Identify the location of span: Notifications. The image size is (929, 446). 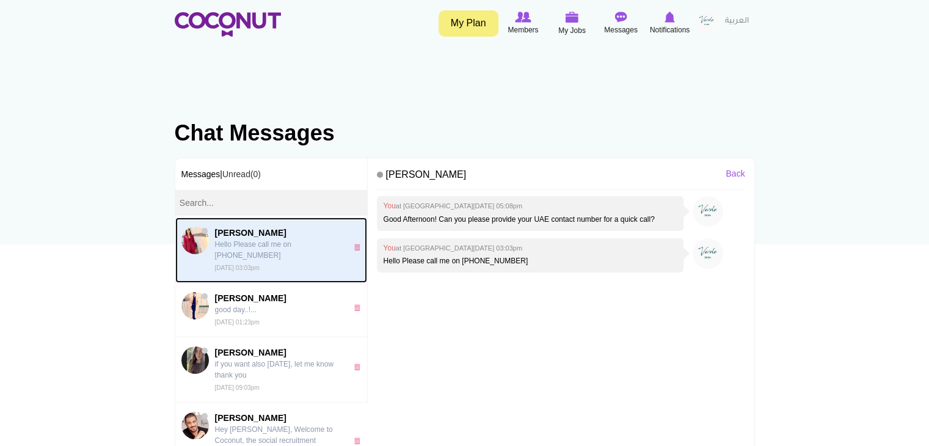
(669, 30).